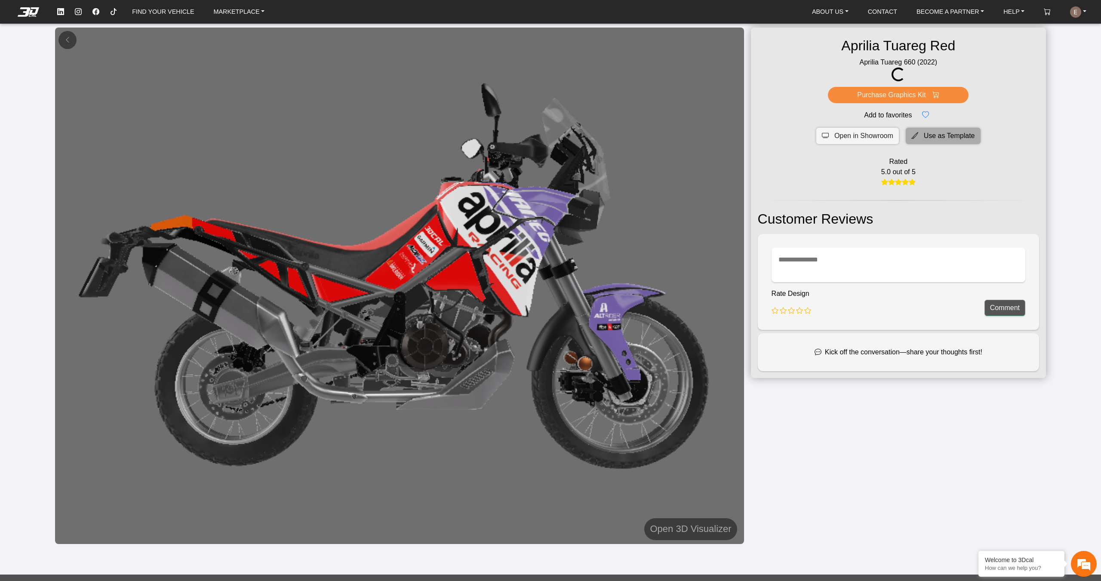  What do you see at coordinates (898, 162) in the screenshot?
I see `span: Rated` at bounding box center [898, 162].